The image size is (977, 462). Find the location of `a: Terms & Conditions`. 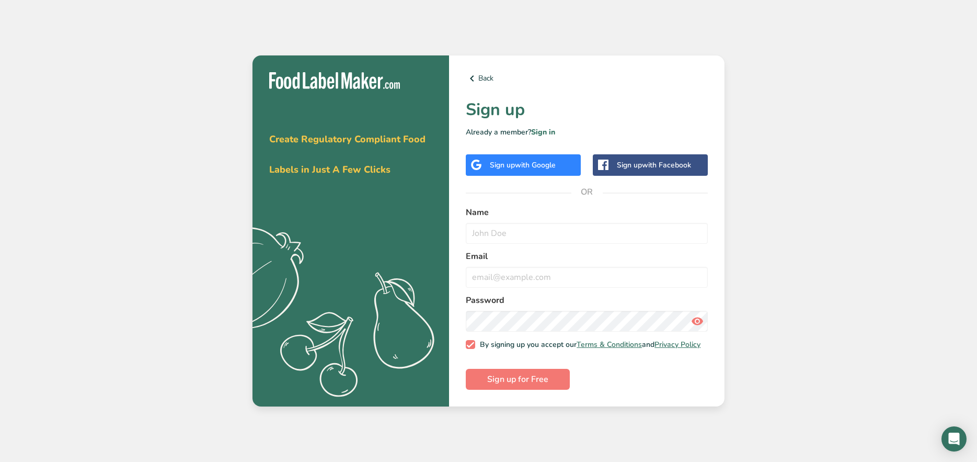

a: Terms & Conditions is located at coordinates (609, 344).